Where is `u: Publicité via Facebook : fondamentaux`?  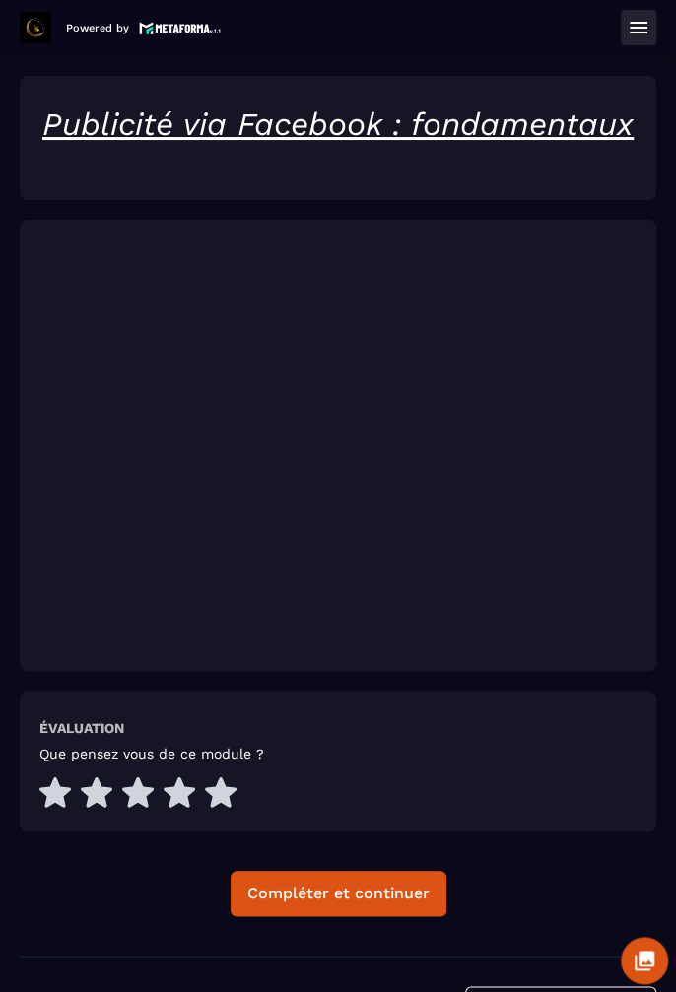
u: Publicité via Facebook : fondamentaux is located at coordinates (338, 124).